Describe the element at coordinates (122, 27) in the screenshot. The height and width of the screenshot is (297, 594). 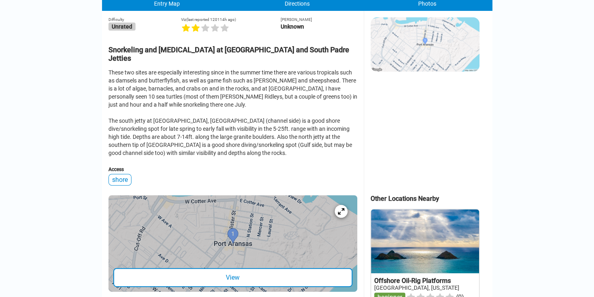
I see `span: Unrated` at that location.